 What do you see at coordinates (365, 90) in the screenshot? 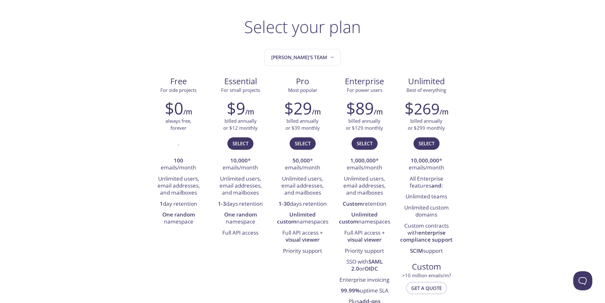
I see `span: For power users` at bounding box center [365, 90].